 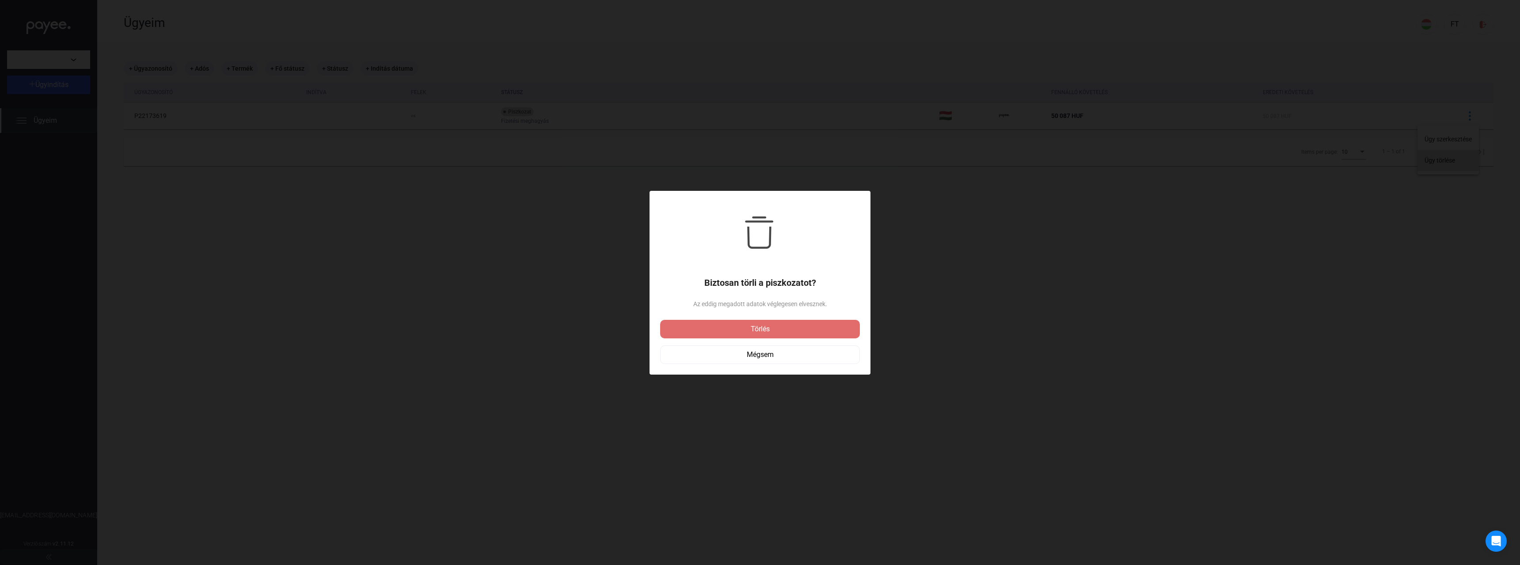 I want to click on div: Open Intercom Messenger, so click(x=1496, y=541).